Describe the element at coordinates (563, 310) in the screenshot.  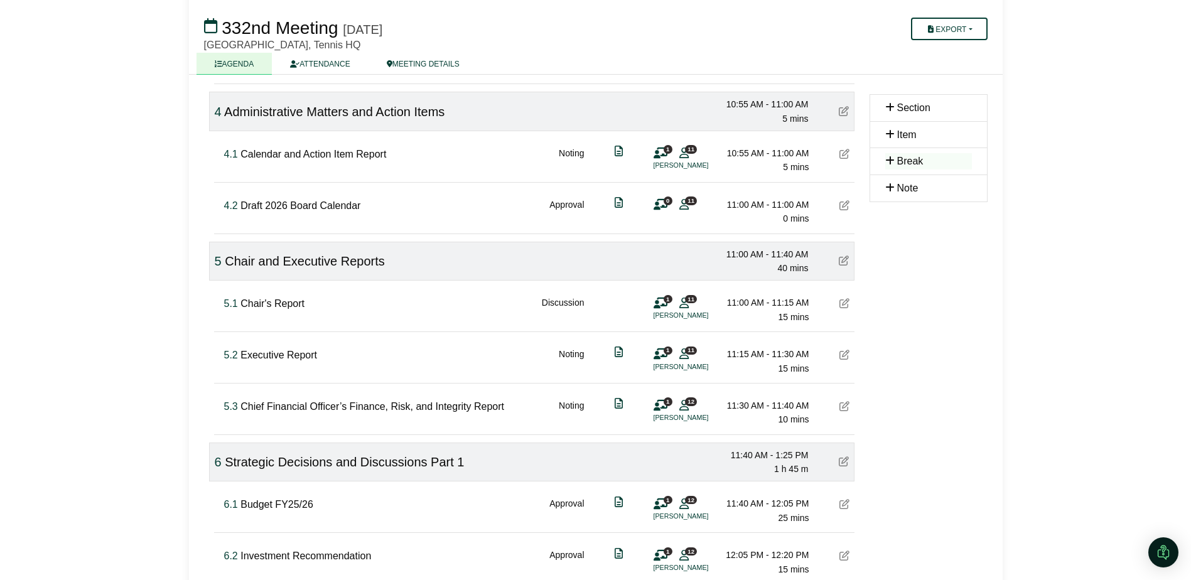
I see `div: Discussion` at that location.